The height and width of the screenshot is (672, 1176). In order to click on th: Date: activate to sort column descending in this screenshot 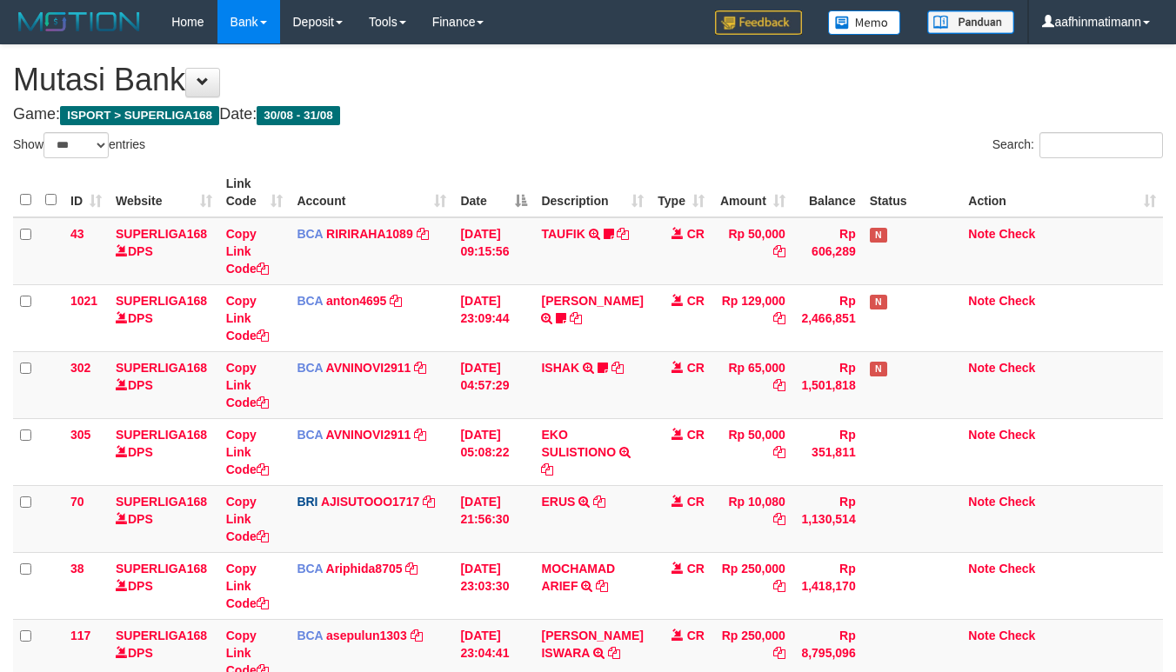, I will do `click(493, 192)`.